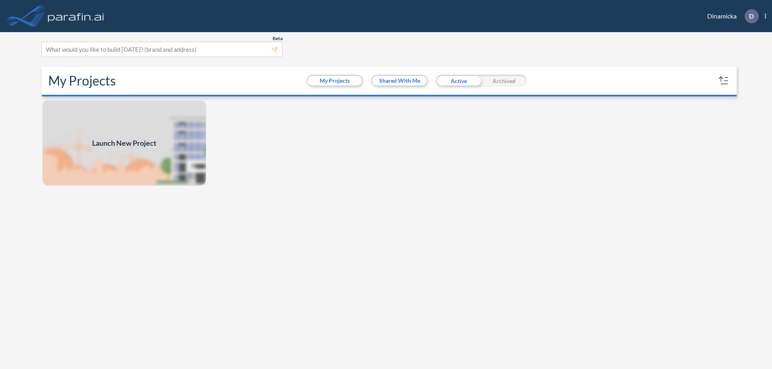  Describe the element at coordinates (124, 143) in the screenshot. I see `span: Launch New Project` at that location.